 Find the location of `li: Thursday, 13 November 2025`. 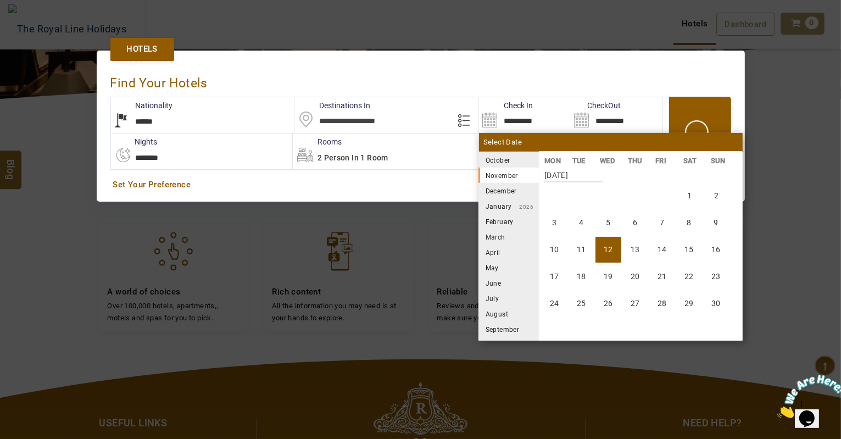

li: Thursday, 13 November 2025 is located at coordinates (635, 249).